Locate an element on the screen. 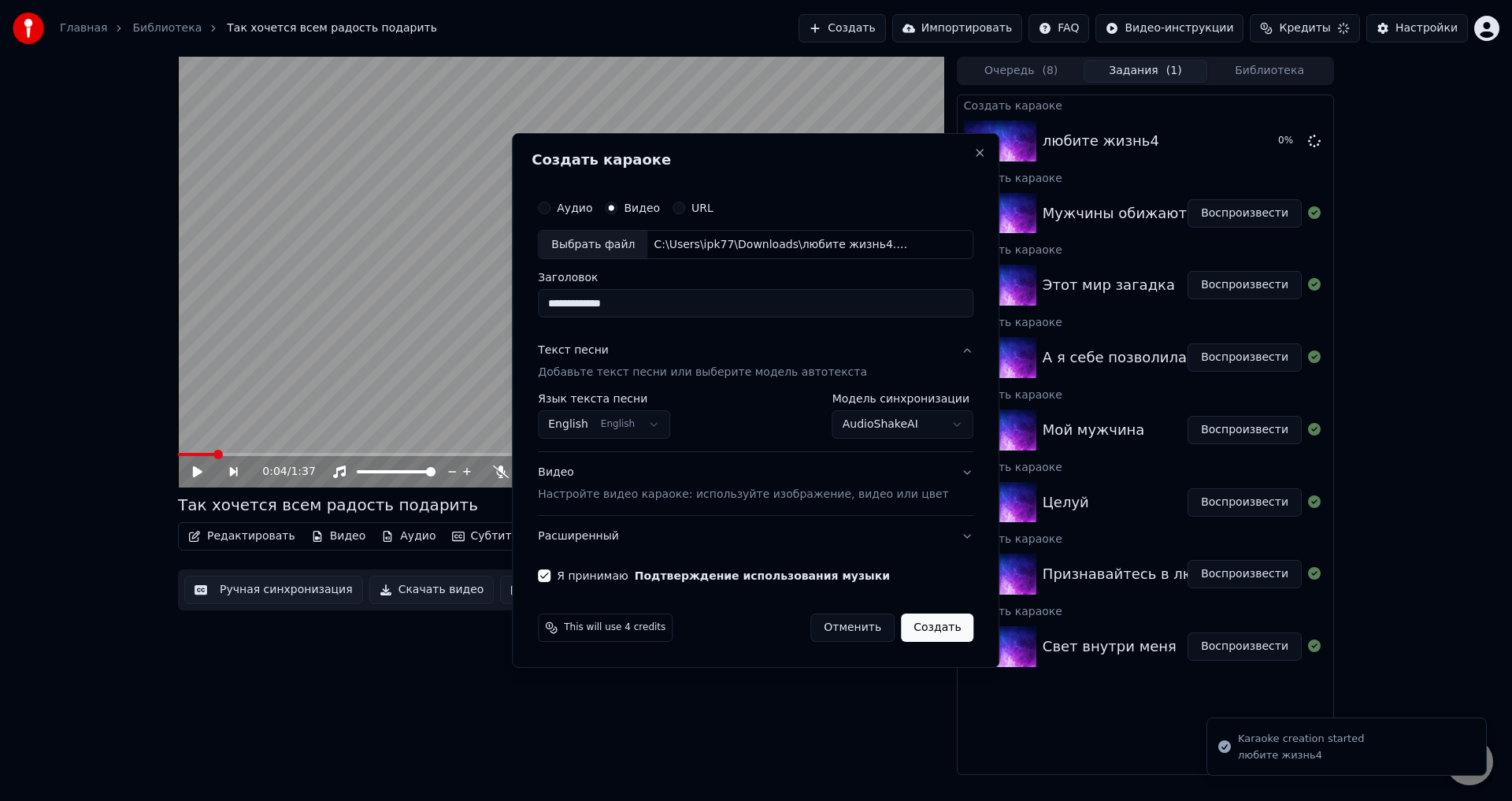 The width and height of the screenshot is (1512, 801). label: Язык текста песни is located at coordinates (604, 400).